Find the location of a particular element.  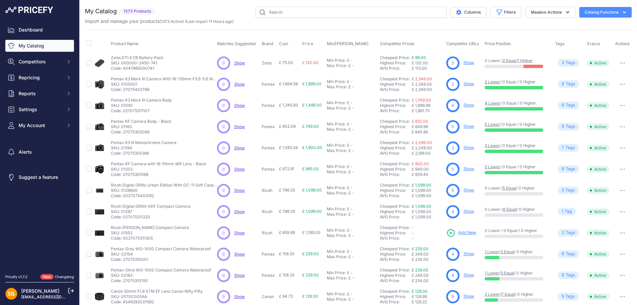

p: SKU: 01183 is located at coordinates (141, 127).